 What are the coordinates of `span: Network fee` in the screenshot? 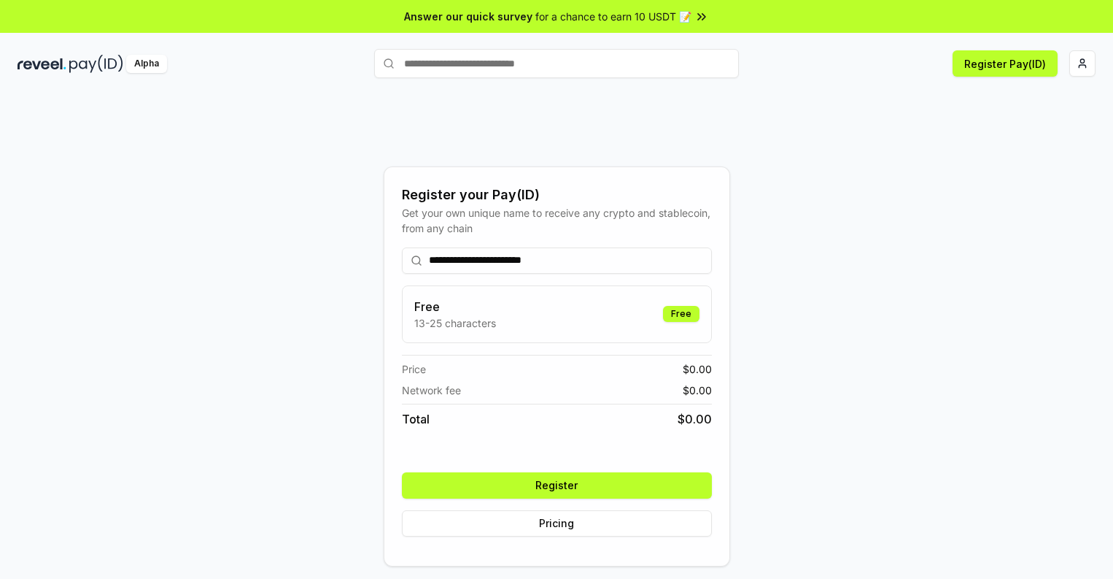 It's located at (431, 390).